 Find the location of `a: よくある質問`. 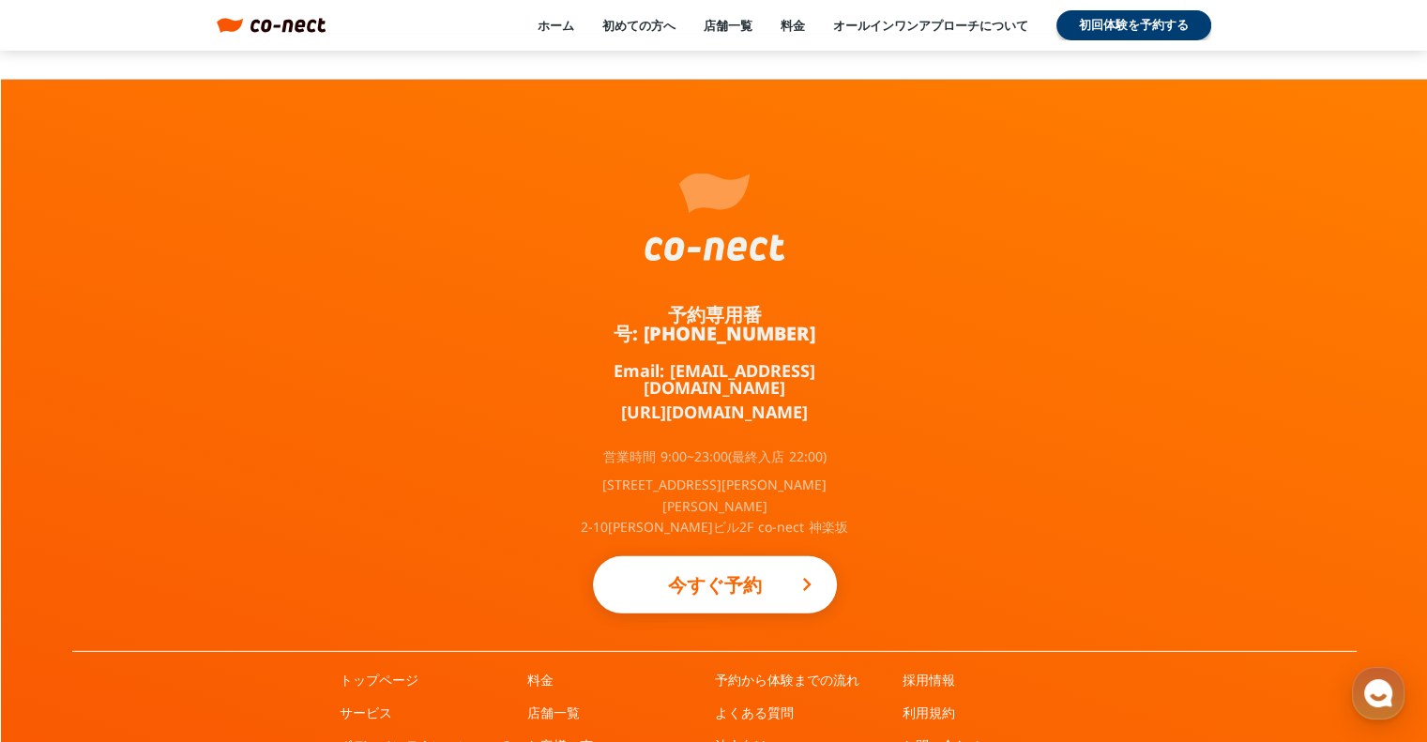

a: よくある質問 is located at coordinates (754, 713).